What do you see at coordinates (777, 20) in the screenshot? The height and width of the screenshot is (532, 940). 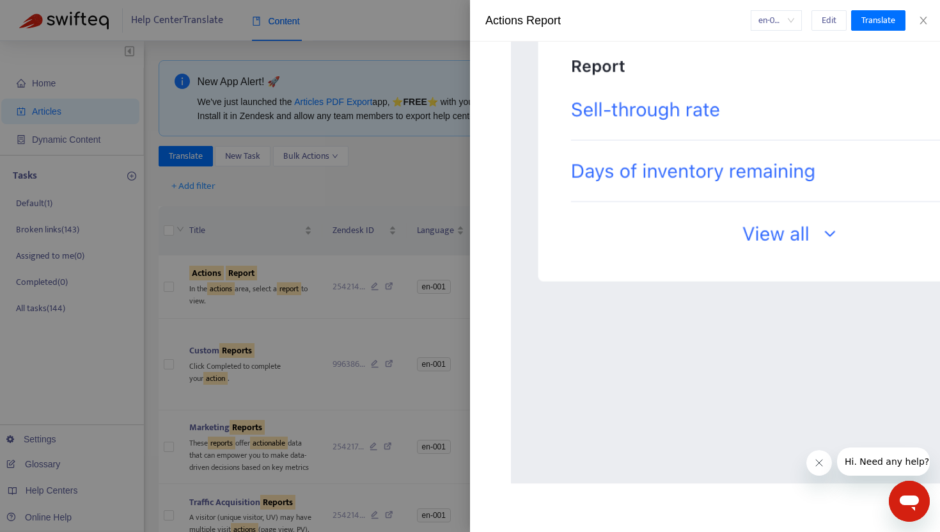 I see `span: en-001` at bounding box center [777, 20].